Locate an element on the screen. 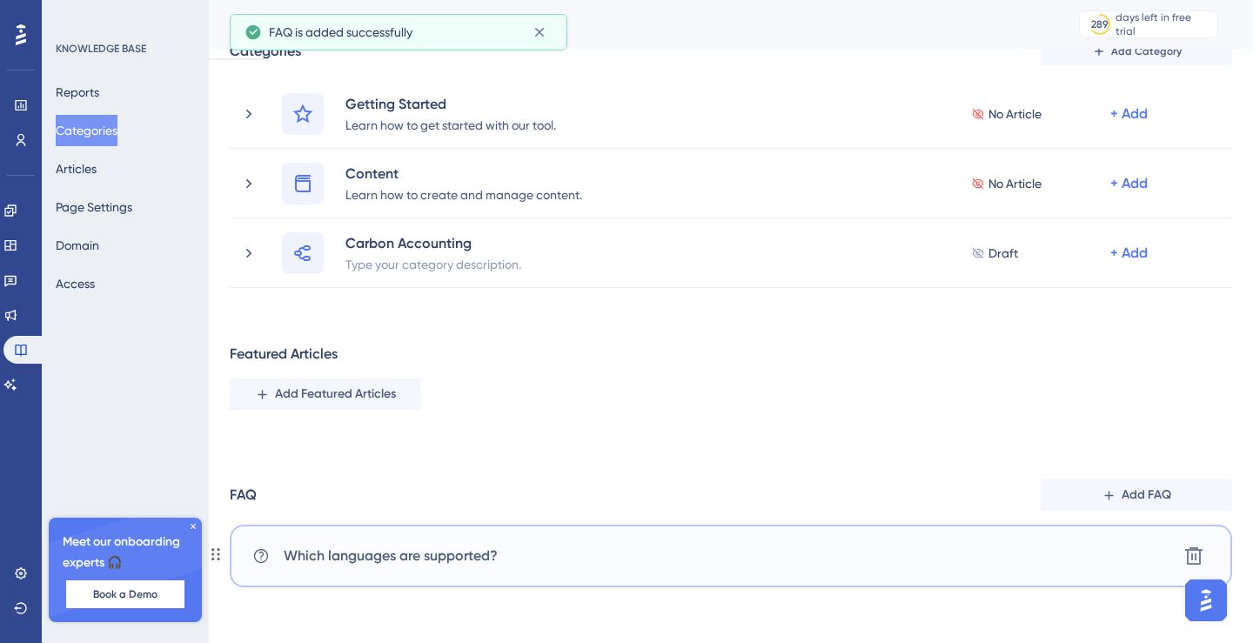 The width and height of the screenshot is (1253, 643). div: Learn how to get started with our tool. is located at coordinates (451, 124).